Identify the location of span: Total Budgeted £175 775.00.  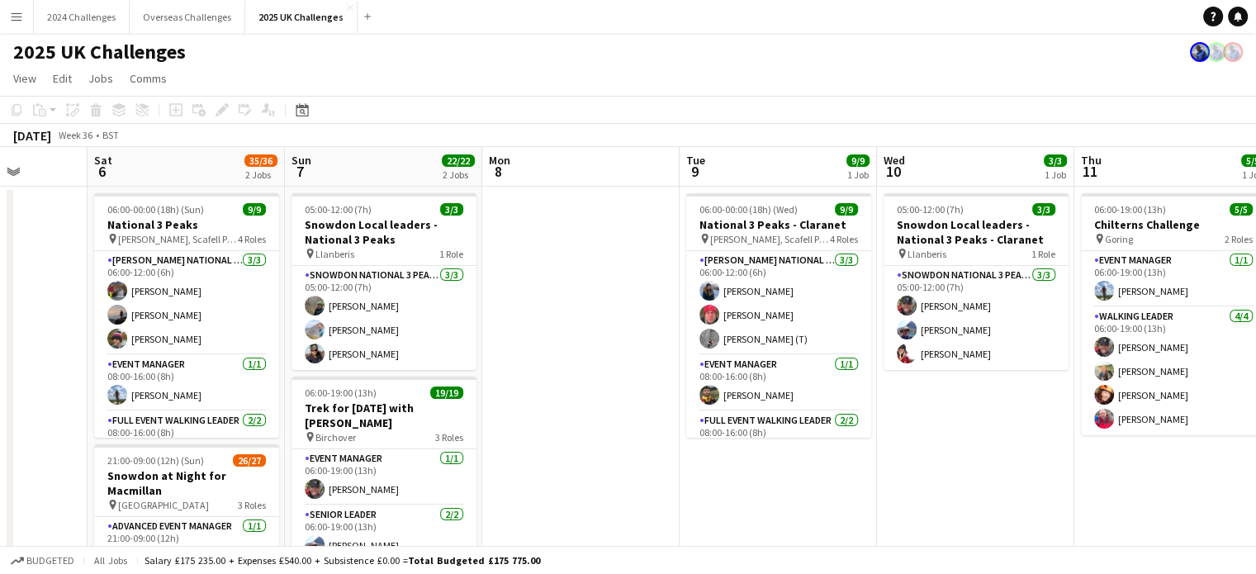
(474, 560).